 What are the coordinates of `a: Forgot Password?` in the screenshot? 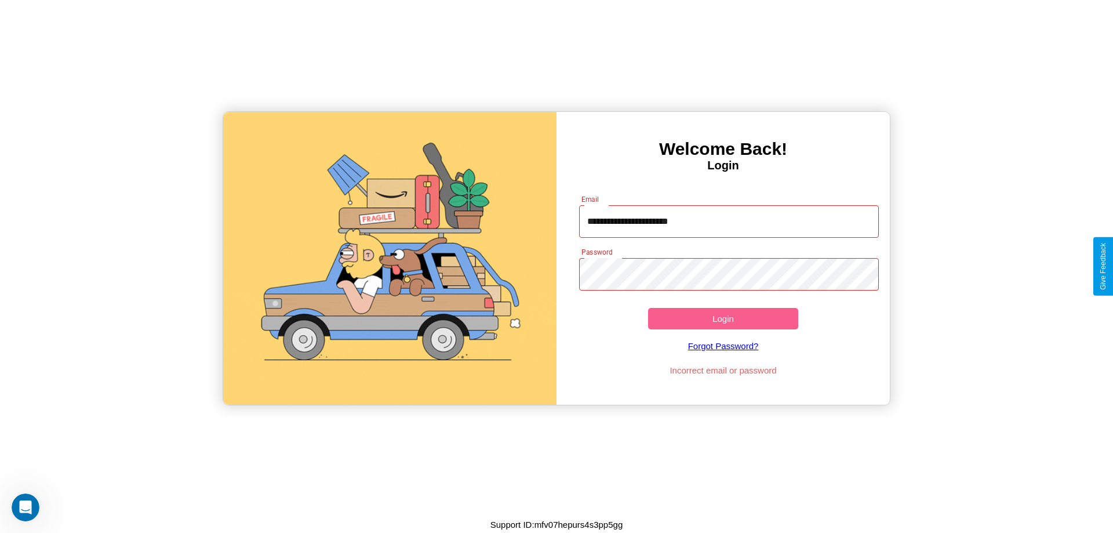 It's located at (724, 346).